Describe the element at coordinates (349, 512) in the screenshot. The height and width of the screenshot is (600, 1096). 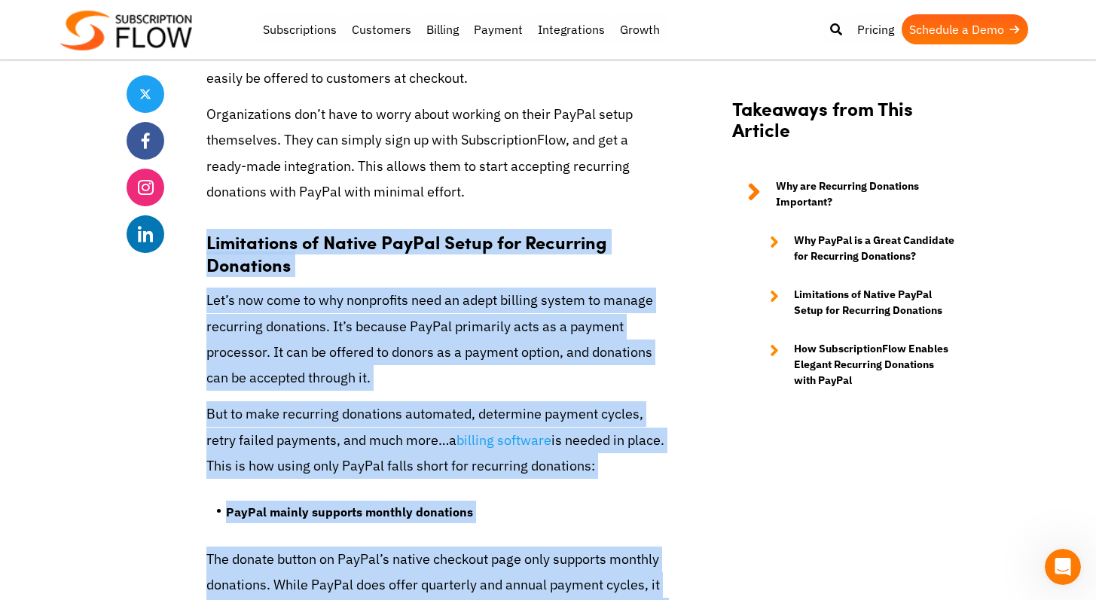
I see `strong: PayPal mainly supports monthly donations` at that location.